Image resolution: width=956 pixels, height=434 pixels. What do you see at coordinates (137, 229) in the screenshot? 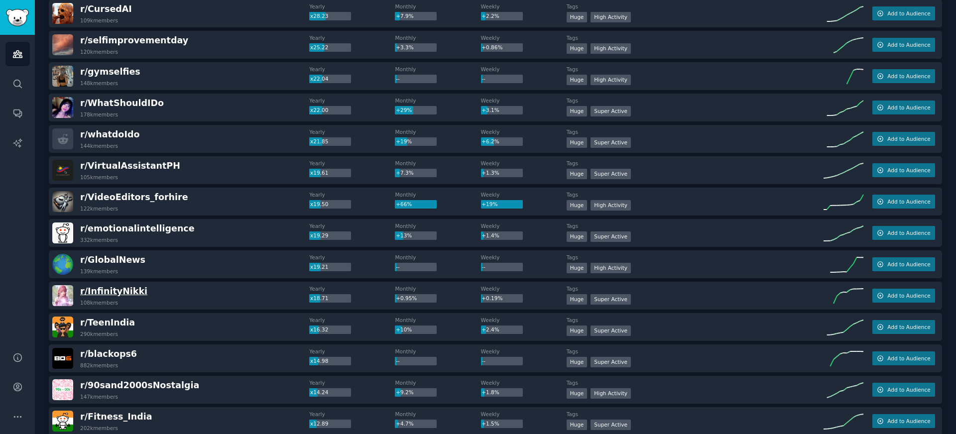
I see `span: r/ emotionalintelligence` at bounding box center [137, 229].